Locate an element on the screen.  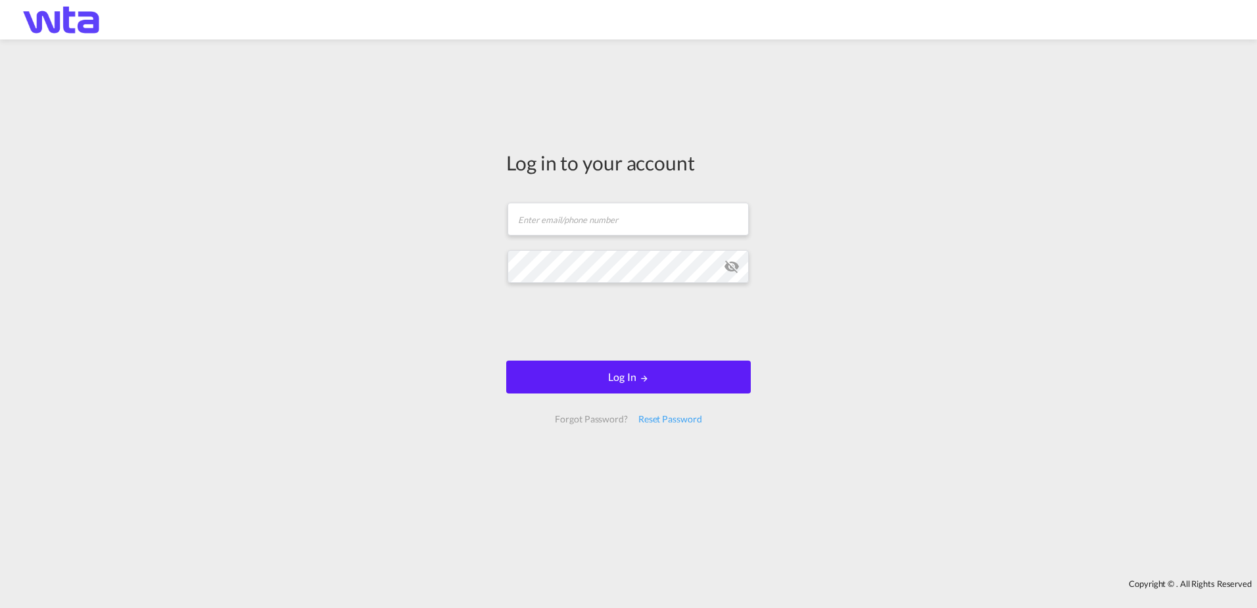
div: Reset Password is located at coordinates (670, 419).